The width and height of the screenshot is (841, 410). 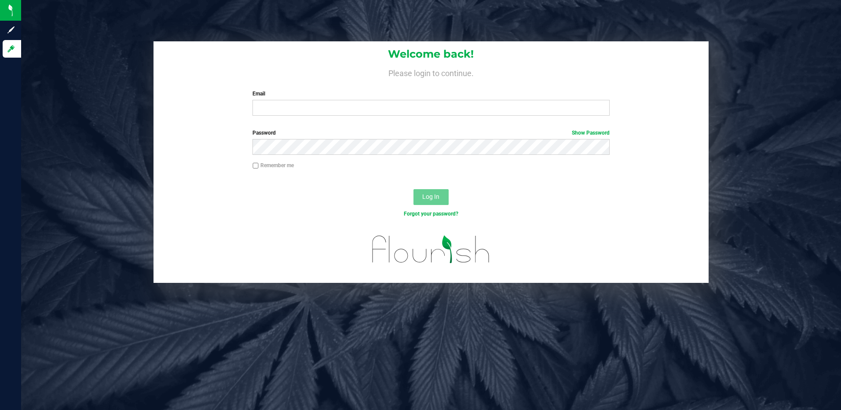 What do you see at coordinates (431, 72) in the screenshot?
I see `h4: Please login to continue.` at bounding box center [431, 72].